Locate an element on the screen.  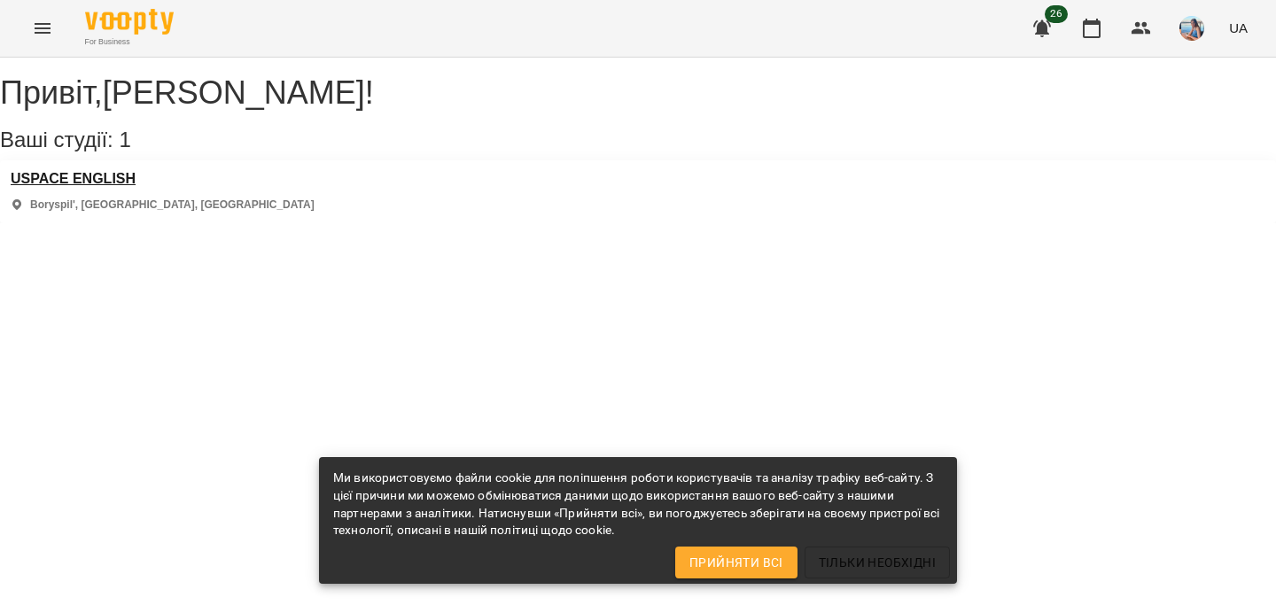
a: USPACE ENGLISH is located at coordinates (162, 179).